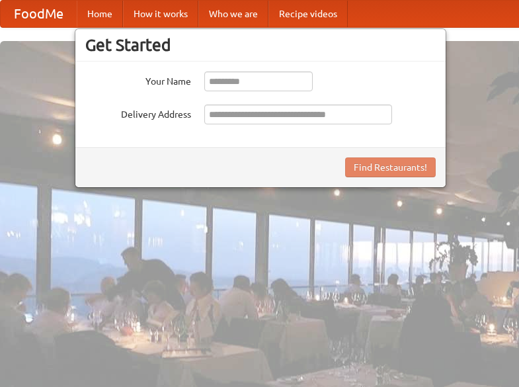  I want to click on h3: Get Started, so click(261, 45).